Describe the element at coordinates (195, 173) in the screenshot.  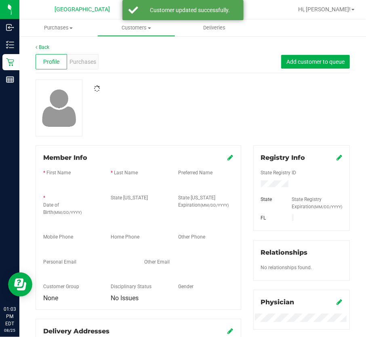
I see `label: Preferred Name` at that location.